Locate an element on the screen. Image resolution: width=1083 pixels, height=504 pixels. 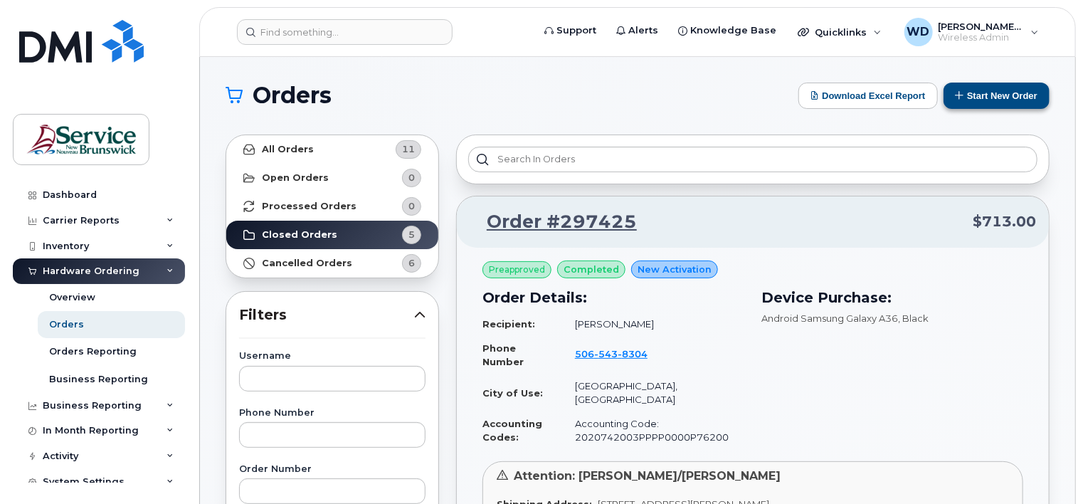
a: Order #297425 is located at coordinates (553, 222).